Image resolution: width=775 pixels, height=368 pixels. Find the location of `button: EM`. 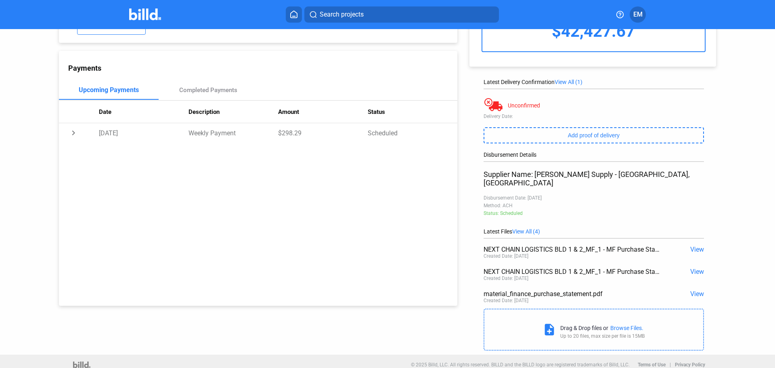

button: EM is located at coordinates (637, 15).